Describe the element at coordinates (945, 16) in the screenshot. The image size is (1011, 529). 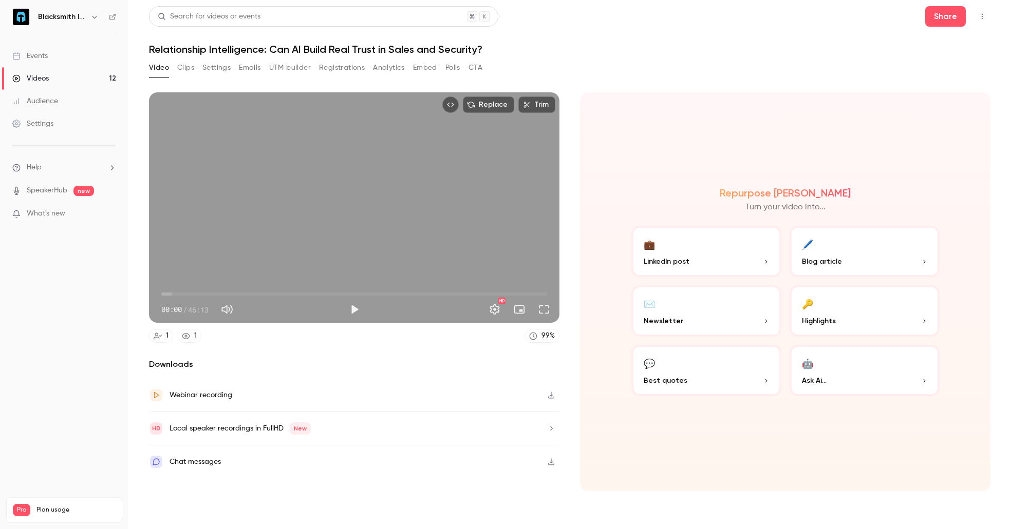
I see `button: Share` at that location.